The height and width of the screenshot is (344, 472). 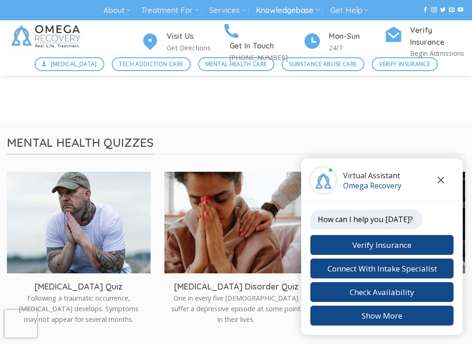 What do you see at coordinates (425, 10) in the screenshot?
I see `a: Follow on Facebook` at bounding box center [425, 10].